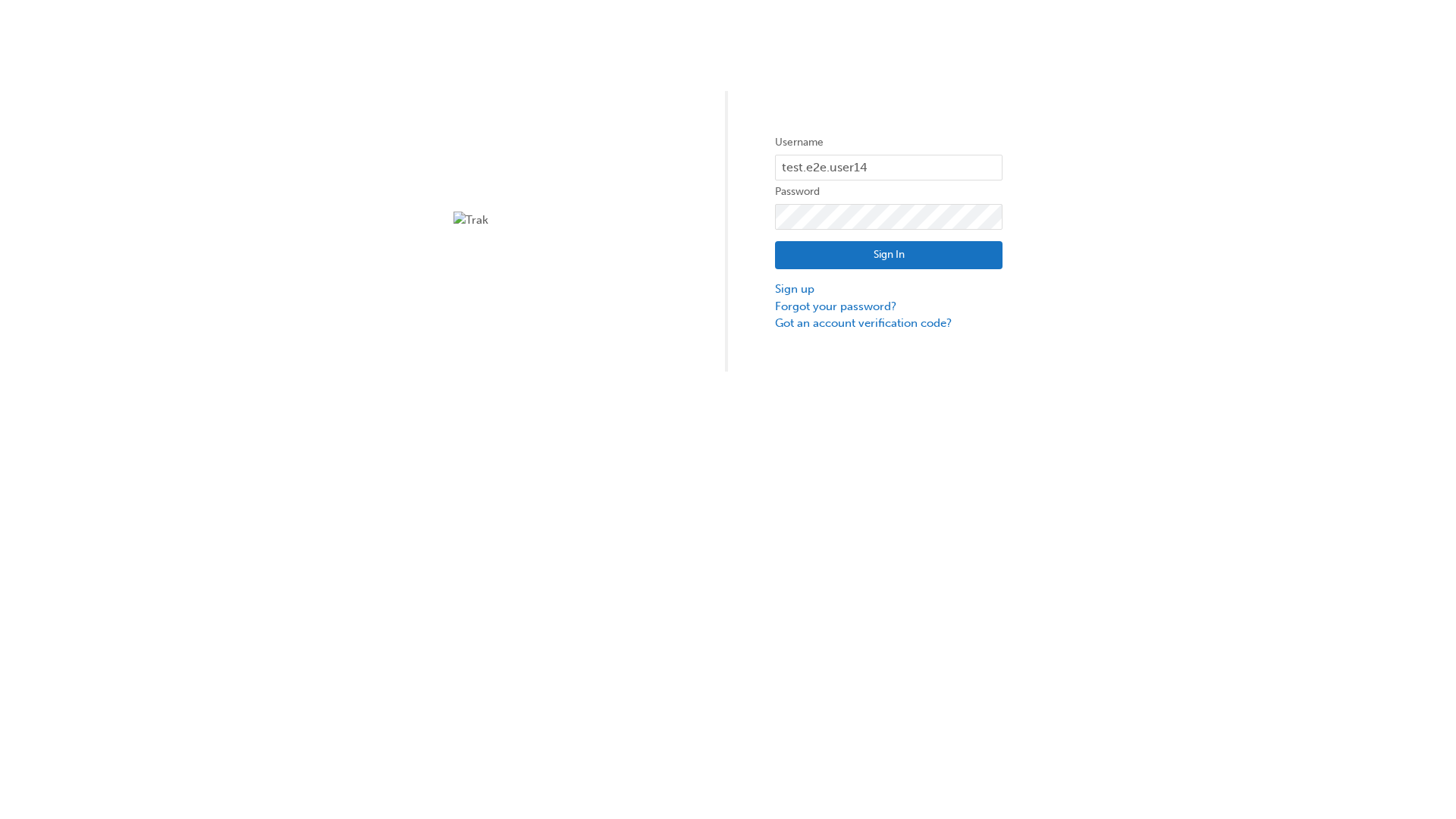  Describe the element at coordinates (889, 256) in the screenshot. I see `button: Sign In` at that location.